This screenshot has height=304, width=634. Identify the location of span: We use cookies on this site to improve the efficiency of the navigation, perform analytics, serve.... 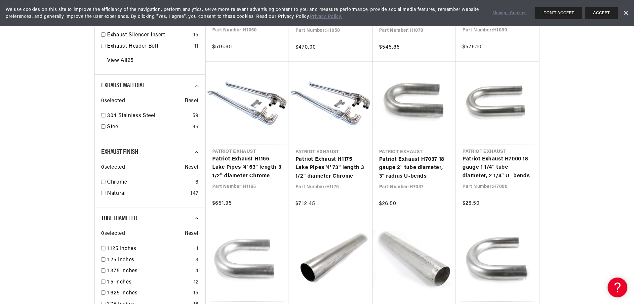
(244, 13).